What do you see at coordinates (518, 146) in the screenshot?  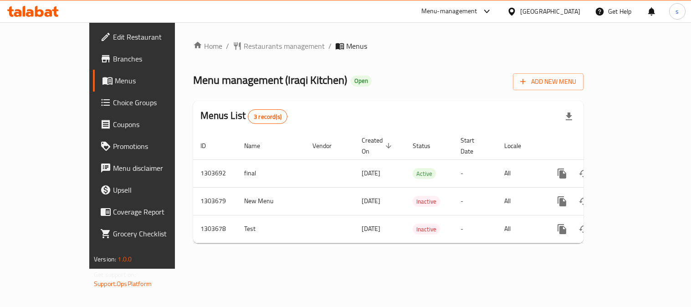 I see `span: Locale` at bounding box center [518, 146].